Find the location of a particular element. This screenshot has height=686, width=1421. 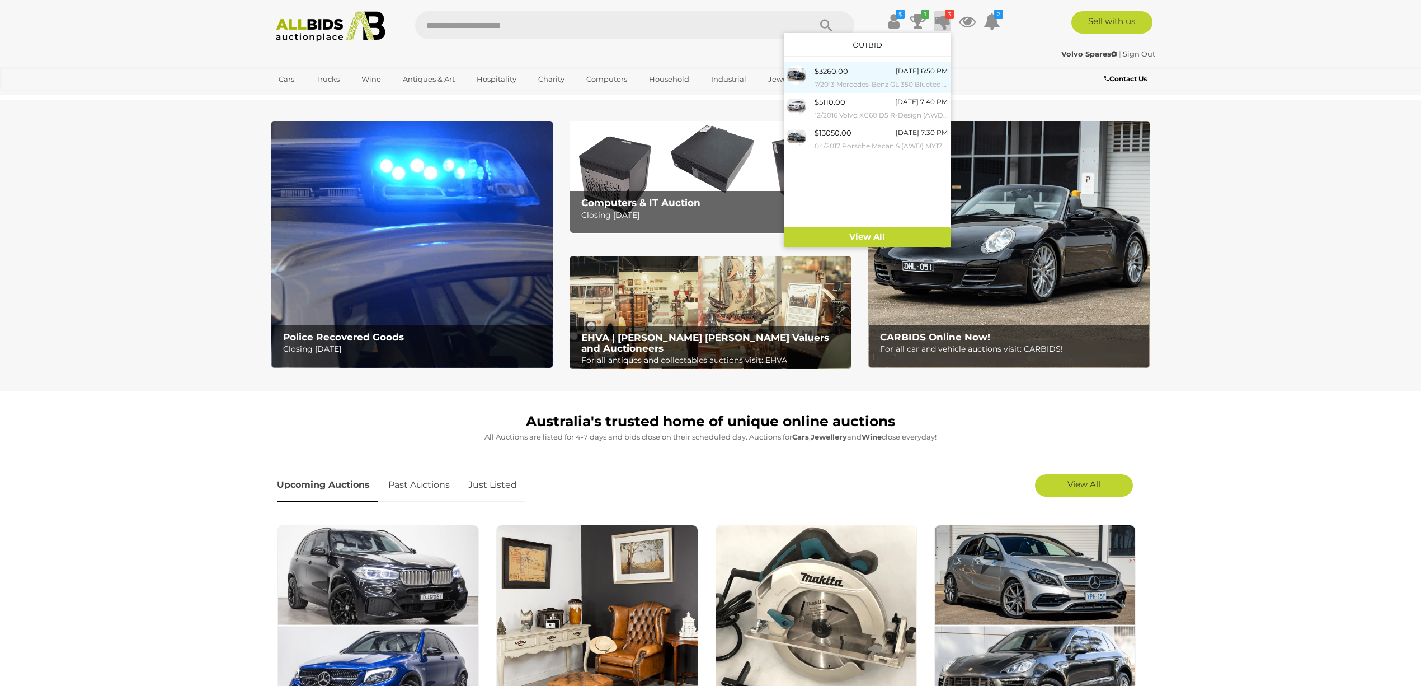

strong: Volvo Spares is located at coordinates (1090, 54).